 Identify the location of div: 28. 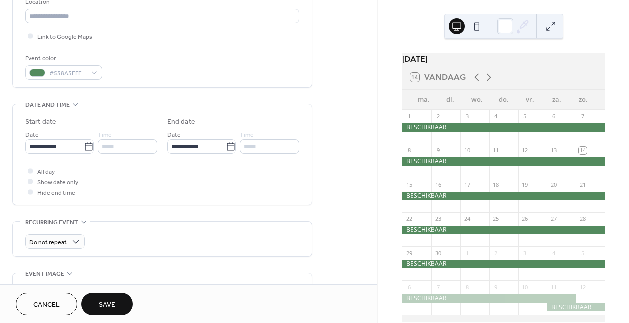
(582, 219).